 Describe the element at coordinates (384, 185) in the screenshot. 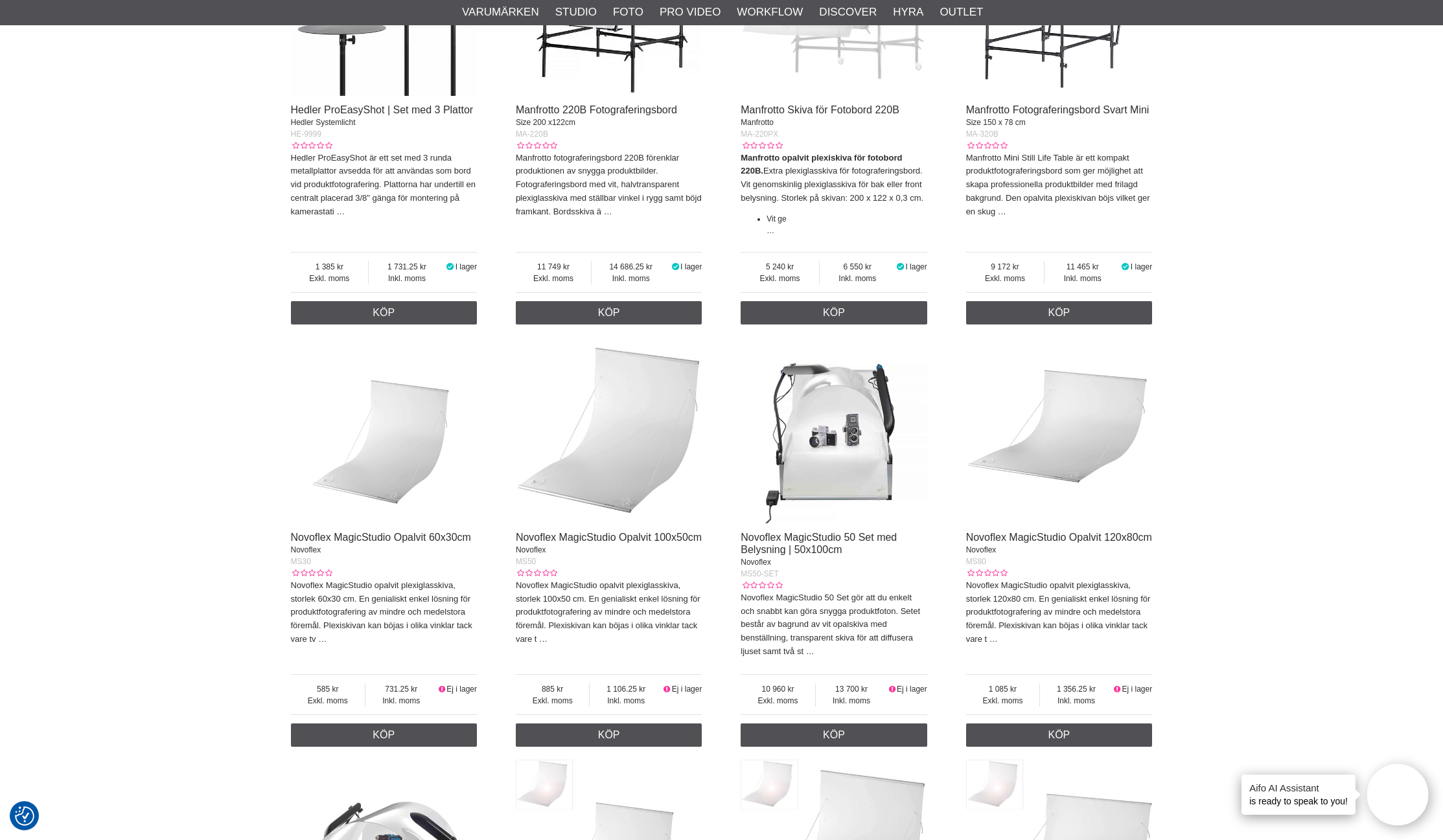

I see `p: Hedler ProEasyShot är ett set med 3 runda metallplattor avsedda för att användas som bord vid pro...` at that location.